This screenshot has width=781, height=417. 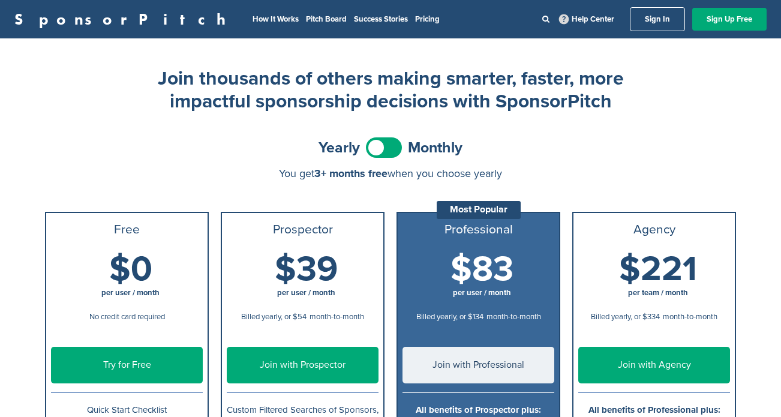 What do you see at coordinates (131, 269) in the screenshot?
I see `span: $0` at bounding box center [131, 269].